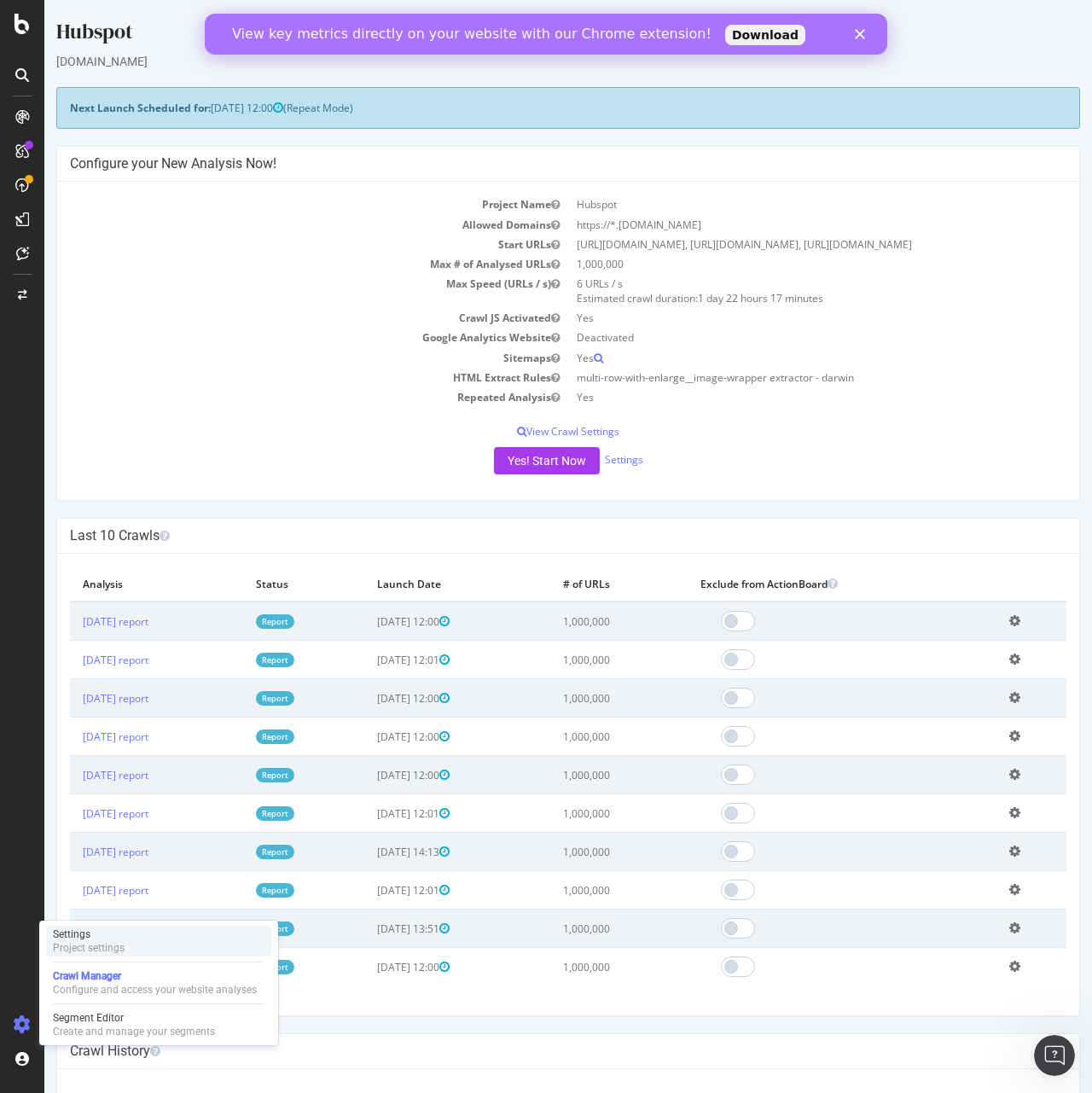 This screenshot has height=1093, width=1092. I want to click on div: Fermer, so click(658, 20).